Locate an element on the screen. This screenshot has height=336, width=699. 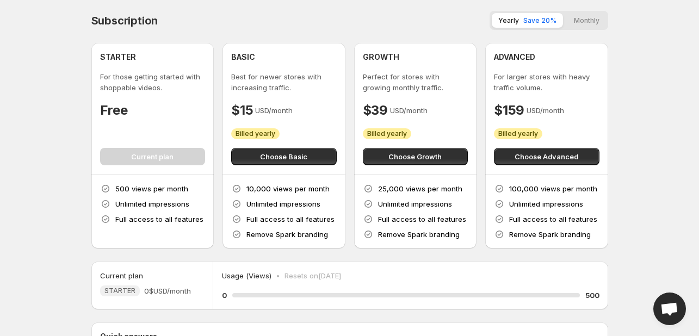
span: Choose Basic is located at coordinates (283, 157).